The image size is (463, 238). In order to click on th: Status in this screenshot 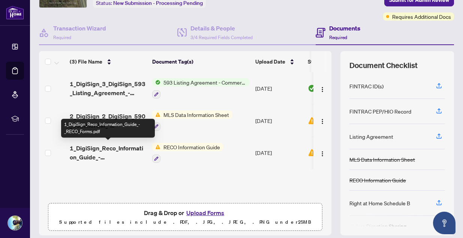, I will do `click(337, 62)`.